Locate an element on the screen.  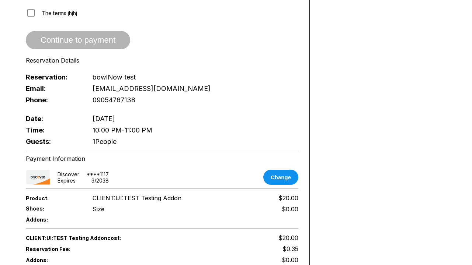
div: Size is located at coordinates (98, 209).